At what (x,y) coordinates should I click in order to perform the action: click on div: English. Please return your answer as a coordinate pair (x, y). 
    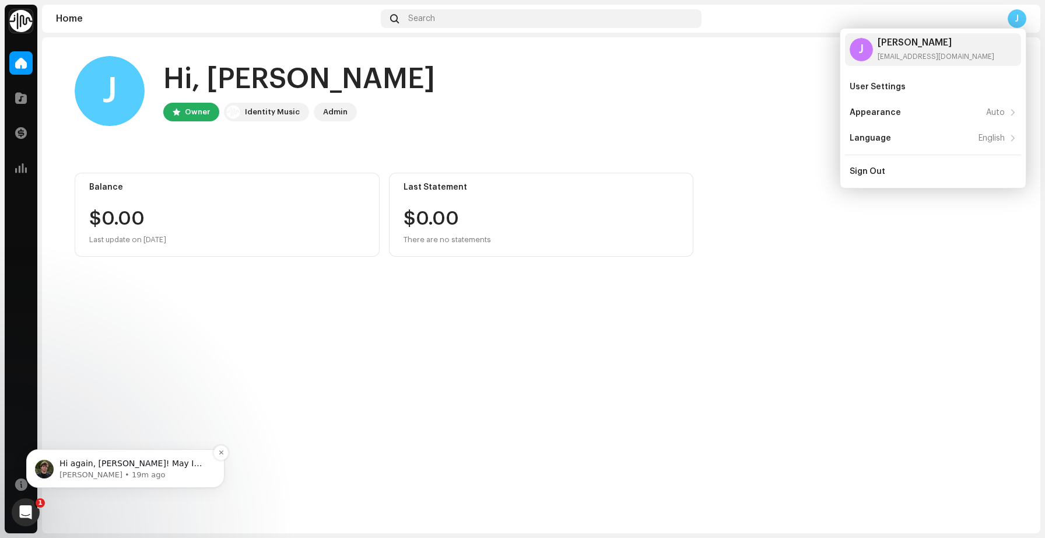
    Looking at the image, I should click on (992, 138).